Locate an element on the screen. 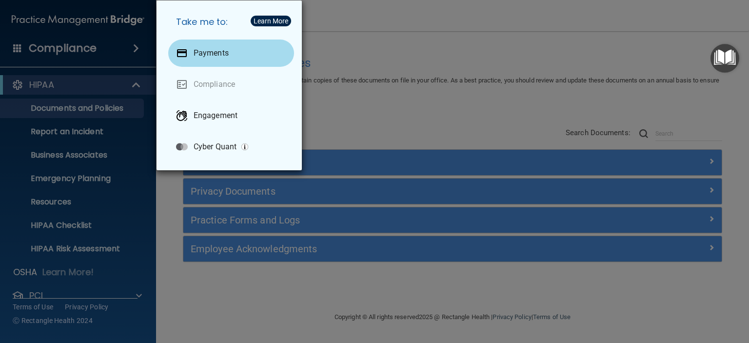 The image size is (749, 343). p: Cyber Quant is located at coordinates (215, 147).